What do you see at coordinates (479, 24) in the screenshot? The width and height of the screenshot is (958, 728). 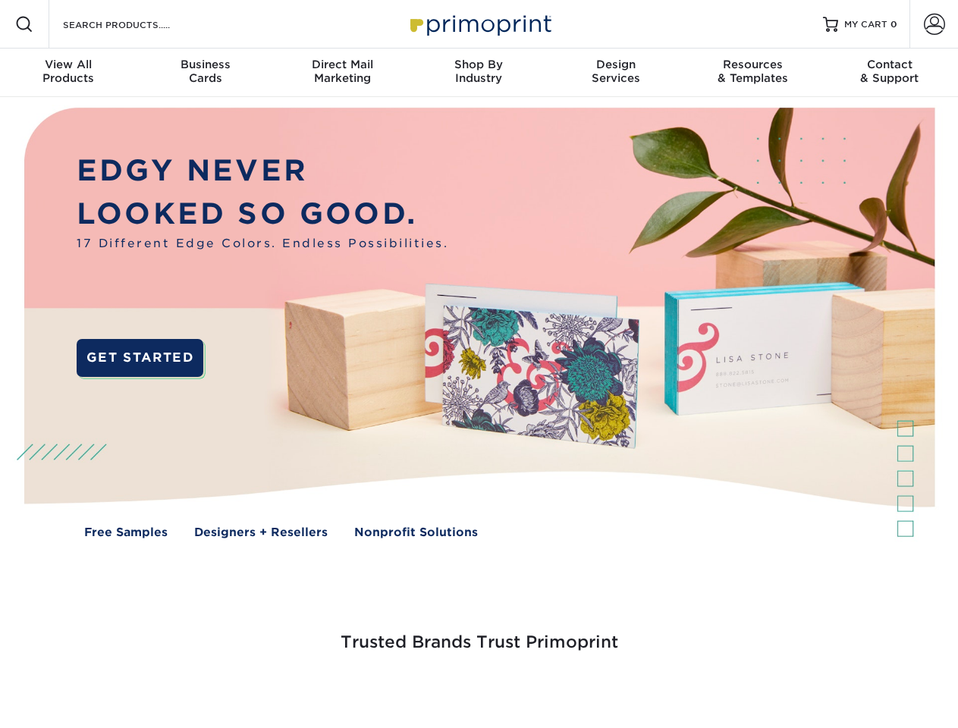 I see `img: Primoprint` at bounding box center [479, 24].